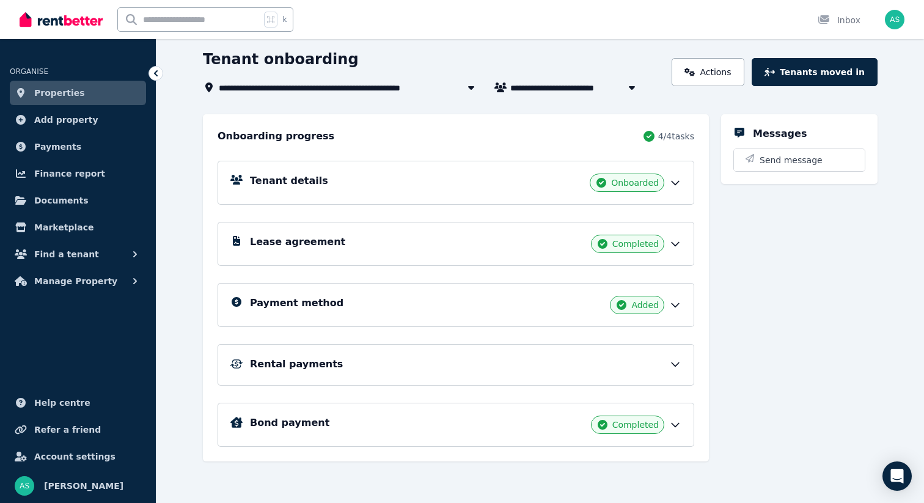 Image resolution: width=924 pixels, height=503 pixels. Describe the element at coordinates (799, 160) in the screenshot. I see `button: Send message` at that location.